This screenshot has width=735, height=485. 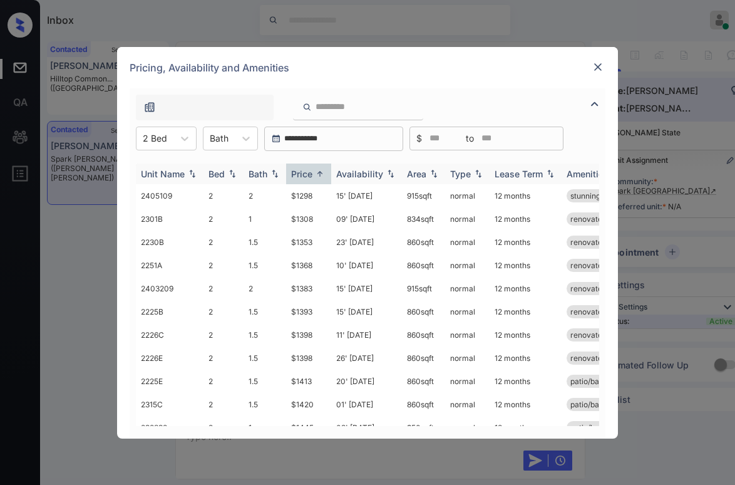 What do you see at coordinates (170, 311) in the screenshot?
I see `td: 2225B` at bounding box center [170, 311].